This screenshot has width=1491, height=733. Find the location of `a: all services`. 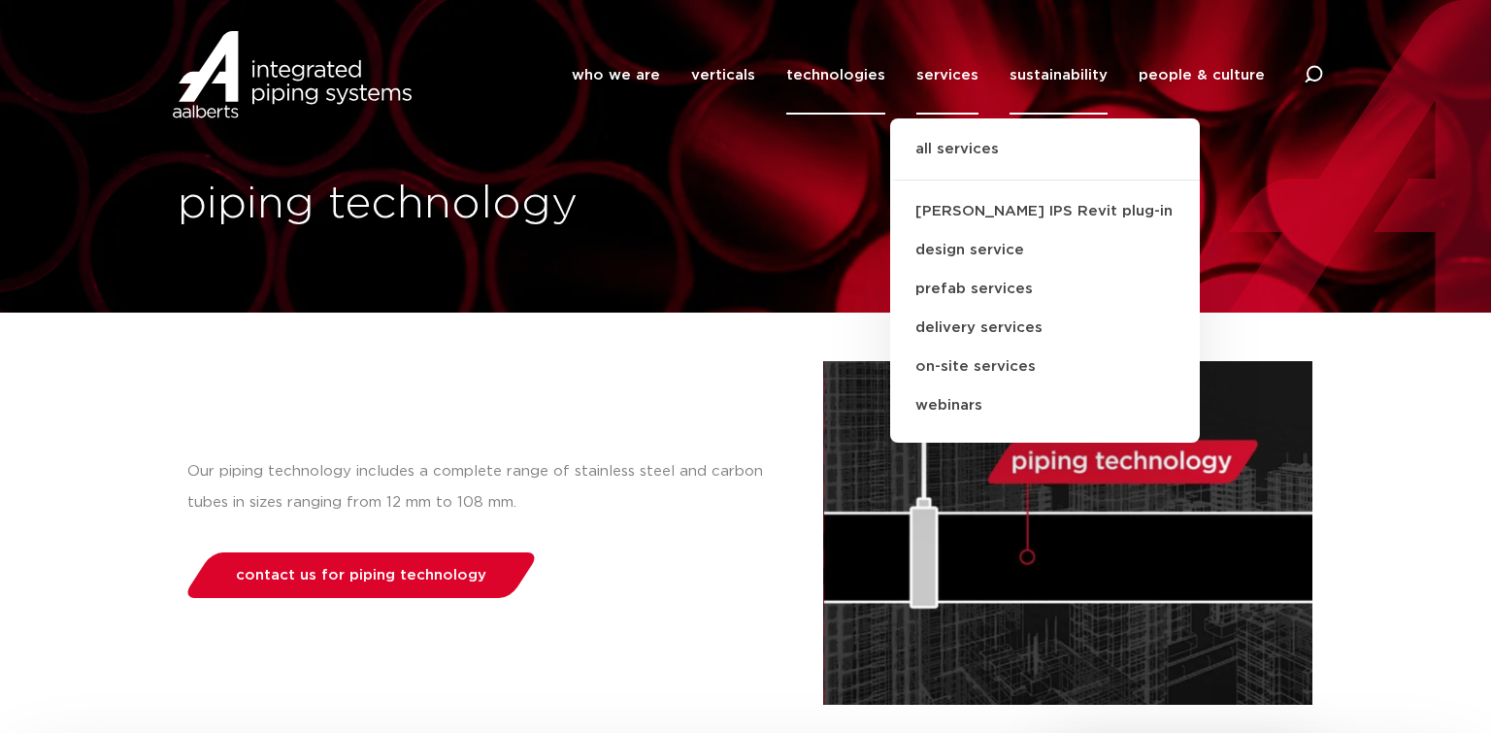

a: all services is located at coordinates (1044, 159).